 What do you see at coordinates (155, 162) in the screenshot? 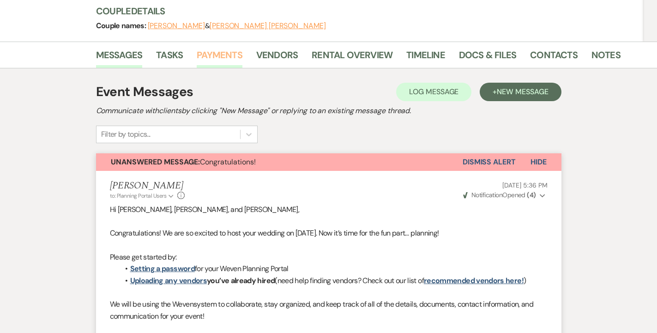
I see `strong: Unanswered Message:` at bounding box center [155, 162].